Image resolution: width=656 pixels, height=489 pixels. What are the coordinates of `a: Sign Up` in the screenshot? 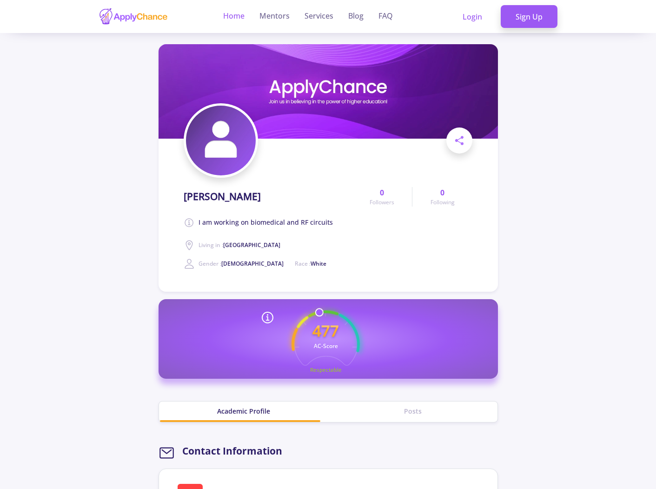 It's located at (529, 17).